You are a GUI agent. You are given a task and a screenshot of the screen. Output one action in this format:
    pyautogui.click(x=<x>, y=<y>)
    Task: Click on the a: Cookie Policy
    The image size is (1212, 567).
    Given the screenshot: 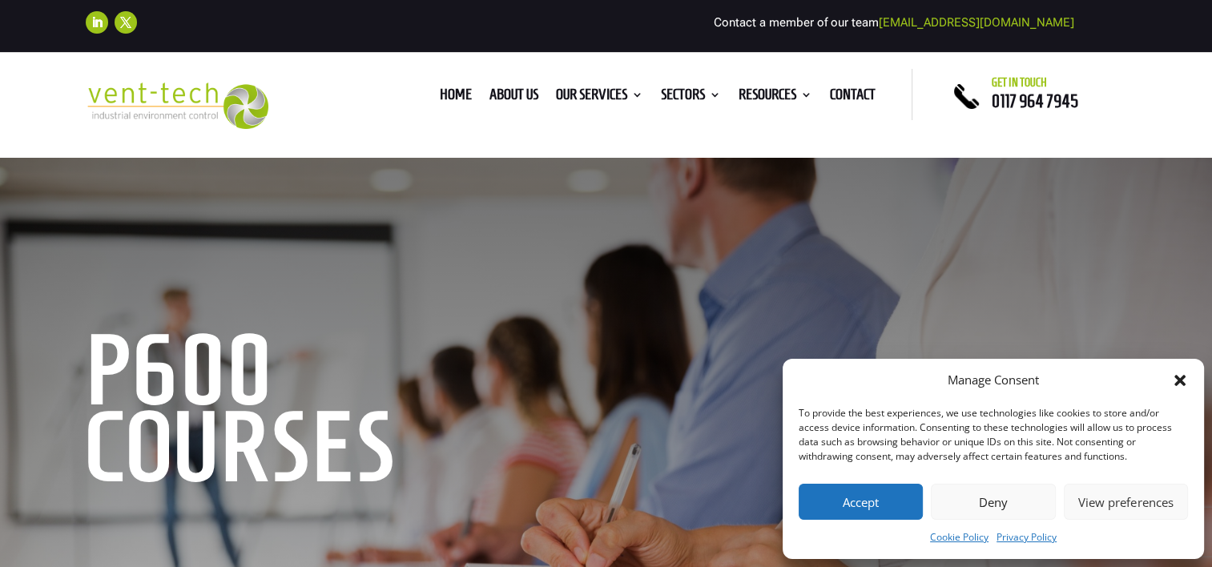 What is the action you would take?
    pyautogui.click(x=959, y=537)
    